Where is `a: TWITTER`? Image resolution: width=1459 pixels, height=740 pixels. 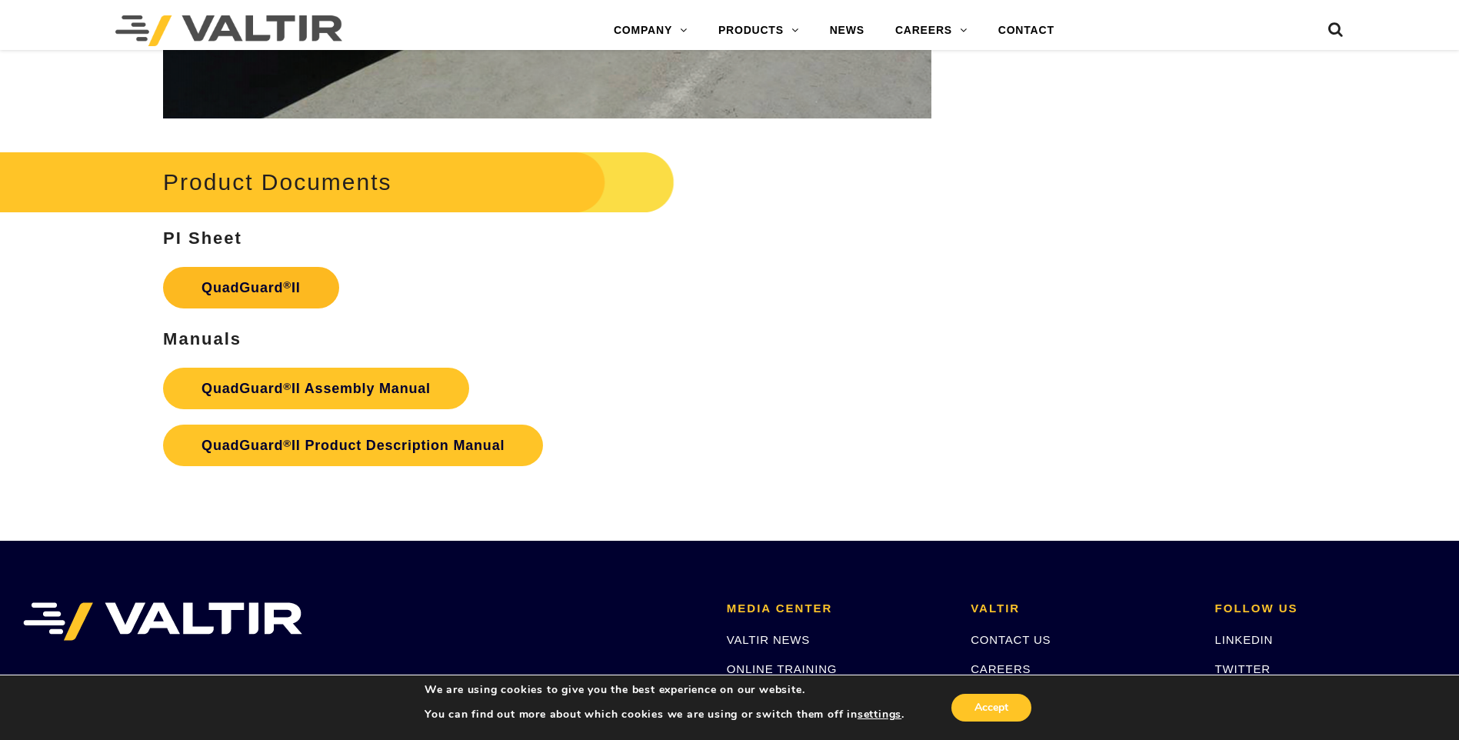
a: TWITTER is located at coordinates (1243, 669).